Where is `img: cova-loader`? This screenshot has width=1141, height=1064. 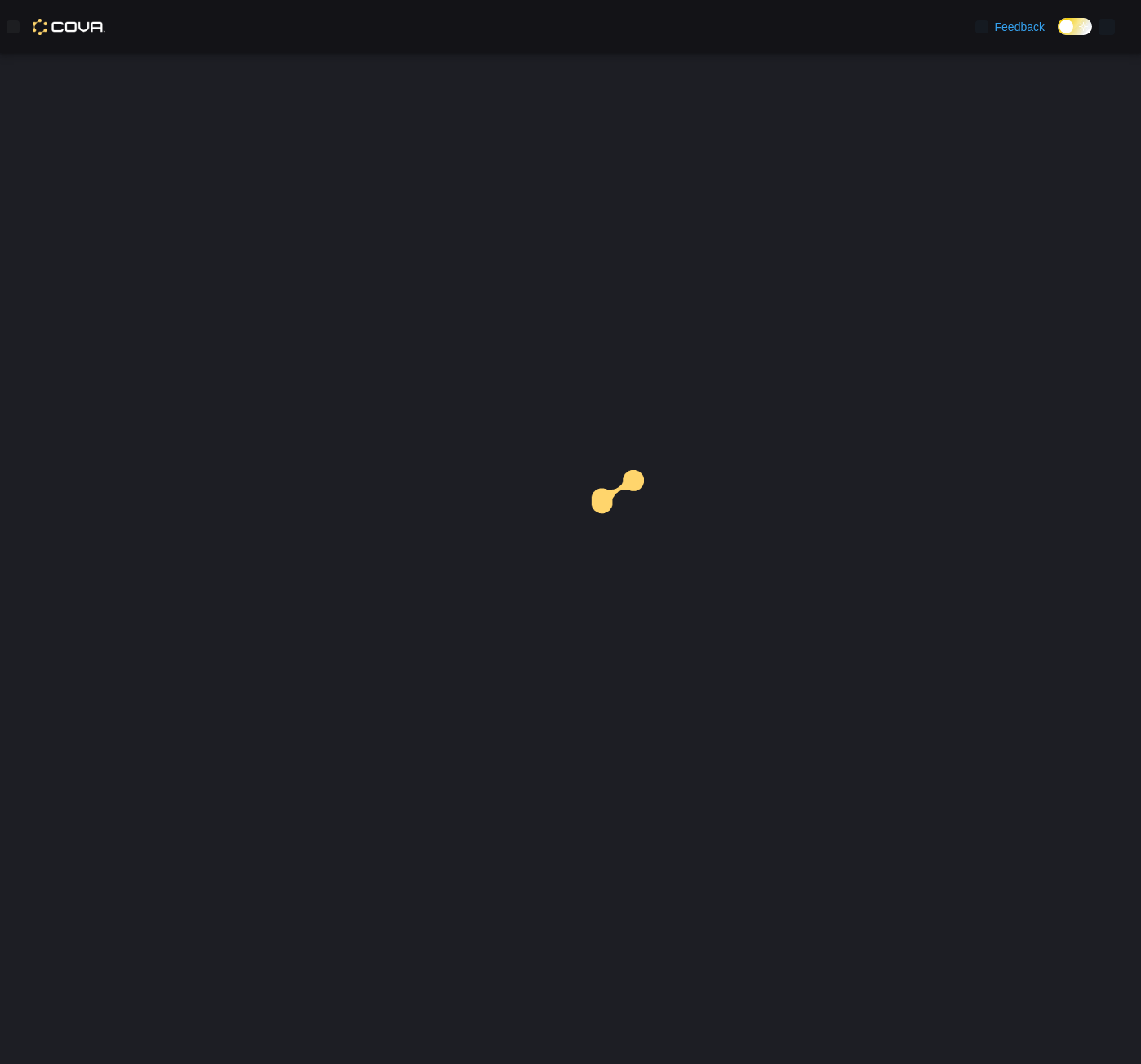 img: cova-loader is located at coordinates (632, 519).